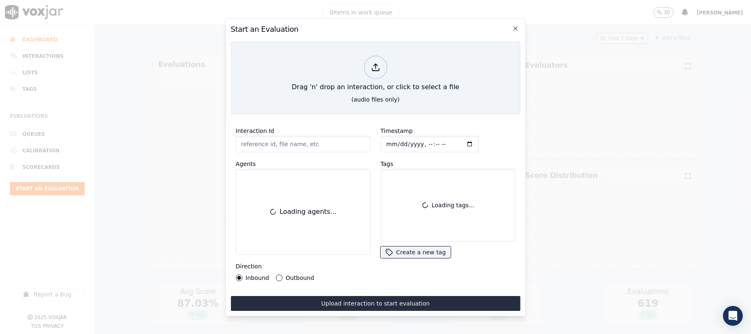  What do you see at coordinates (375, 74) in the screenshot?
I see `div: Drag 'n' drop an interaction, or click to select a file` at bounding box center [375, 74].